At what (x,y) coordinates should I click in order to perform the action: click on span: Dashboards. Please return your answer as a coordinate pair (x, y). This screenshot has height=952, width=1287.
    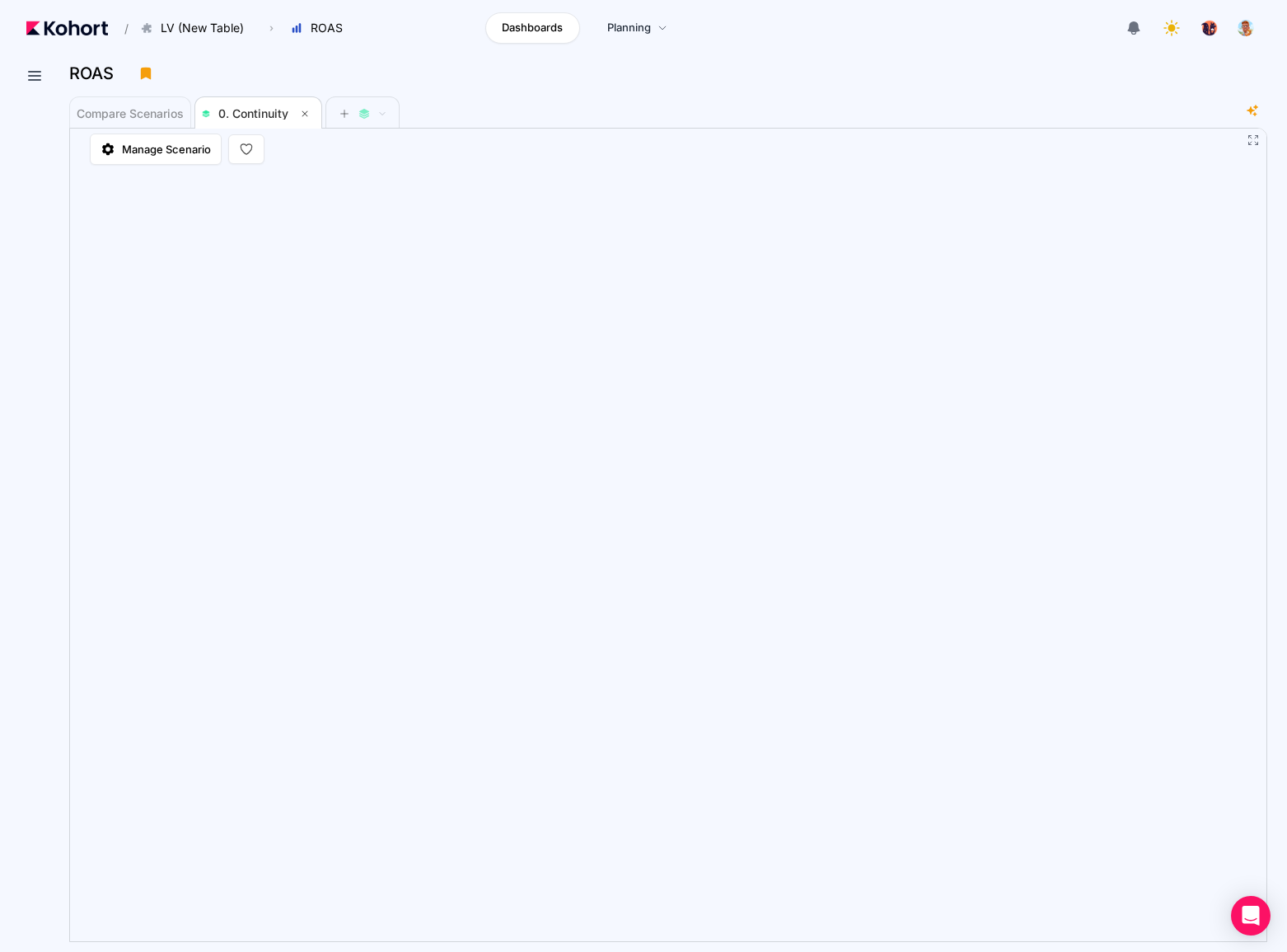
    Looking at the image, I should click on (533, 28).